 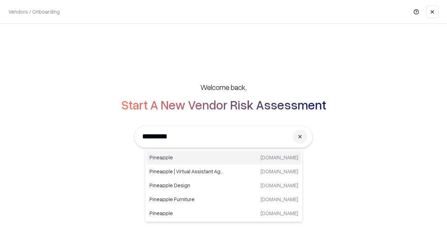 What do you see at coordinates (186, 185) in the screenshot?
I see `p: Pineapple Design` at bounding box center [186, 185].